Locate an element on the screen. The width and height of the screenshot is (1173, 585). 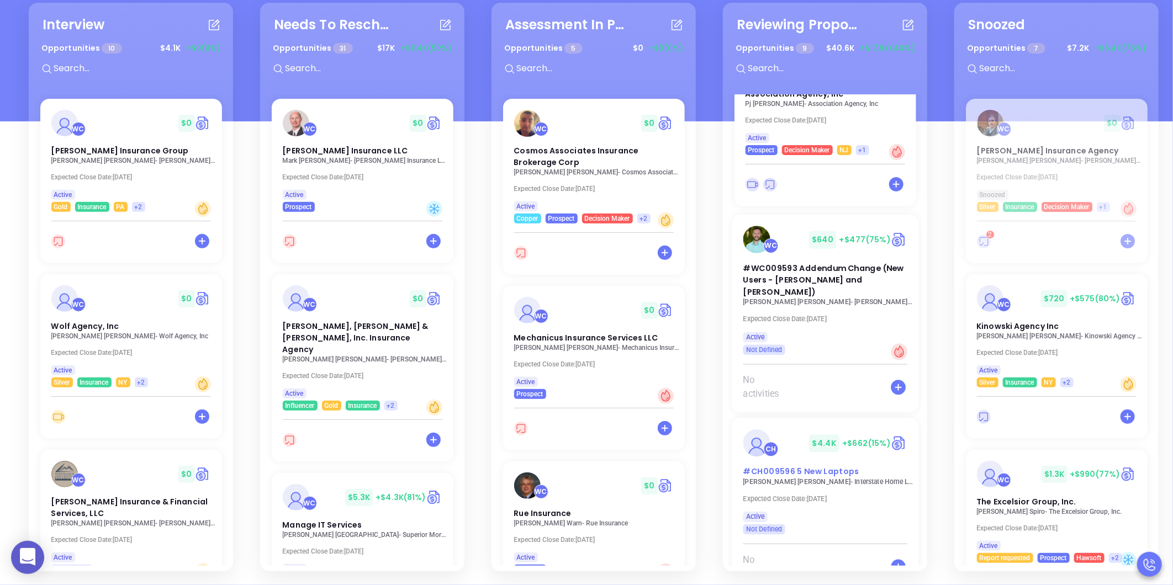
span: Mechanicus Insurance Services LLC is located at coordinates (586, 338).